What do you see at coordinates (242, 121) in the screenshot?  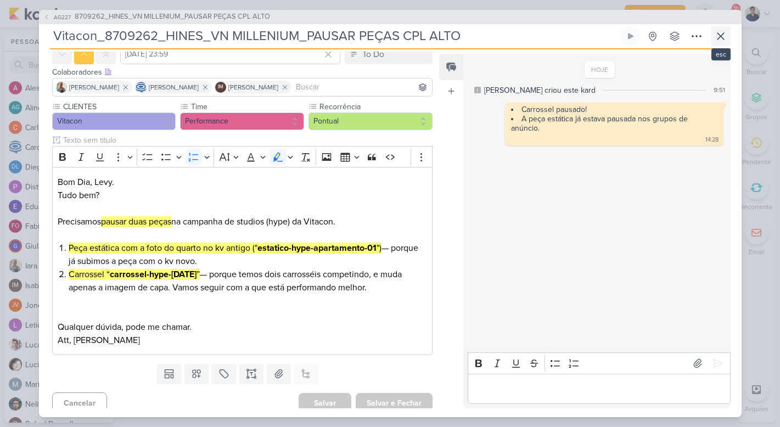 I see `button: Performance` at bounding box center [242, 121].